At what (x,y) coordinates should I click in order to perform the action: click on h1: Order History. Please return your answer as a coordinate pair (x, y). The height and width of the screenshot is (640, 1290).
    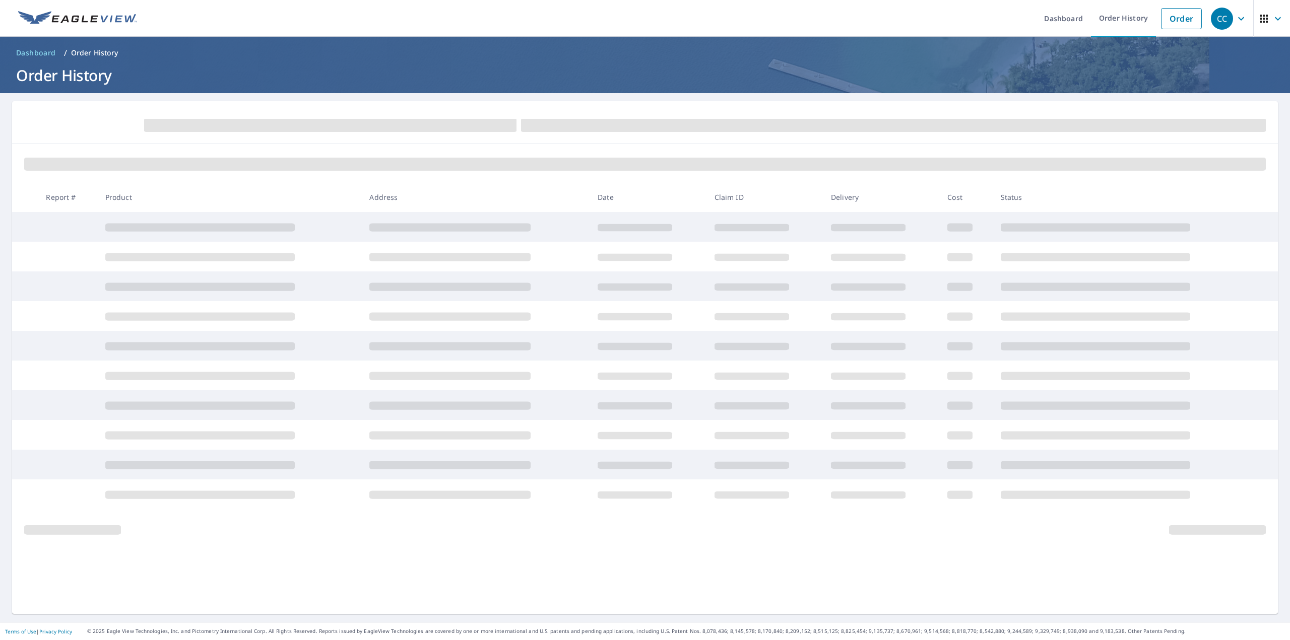
    Looking at the image, I should click on (645, 75).